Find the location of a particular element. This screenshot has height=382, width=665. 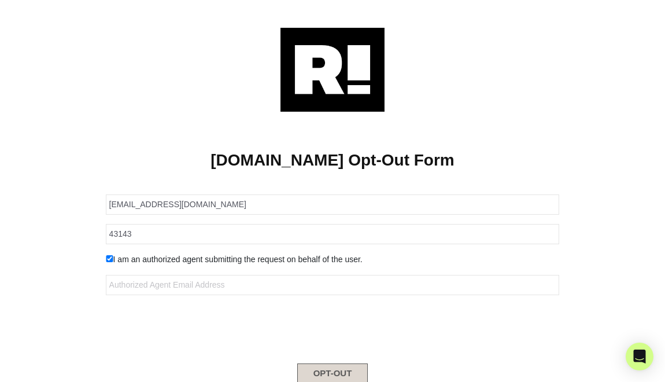

div: Open Intercom Messenger is located at coordinates (640, 356).